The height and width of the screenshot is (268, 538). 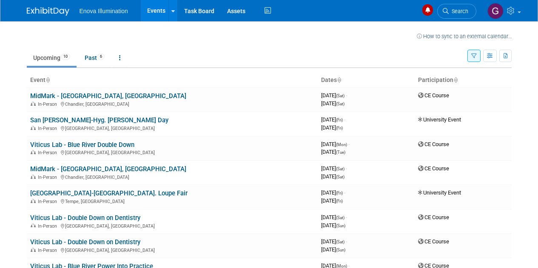 What do you see at coordinates (464, 36) in the screenshot?
I see `a: How to sync to an external calendar...` at bounding box center [464, 36].